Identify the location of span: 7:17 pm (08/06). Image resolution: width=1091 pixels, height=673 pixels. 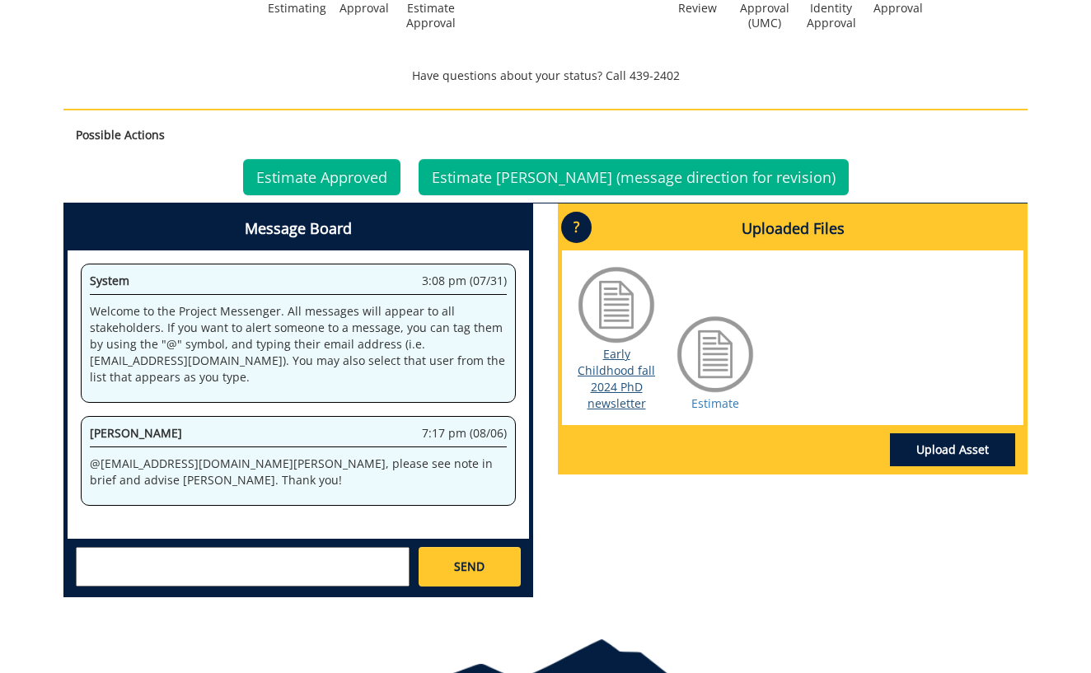
(464, 433).